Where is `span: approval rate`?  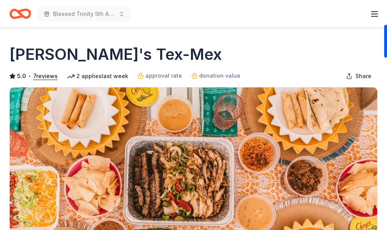
span: approval rate is located at coordinates (164, 76).